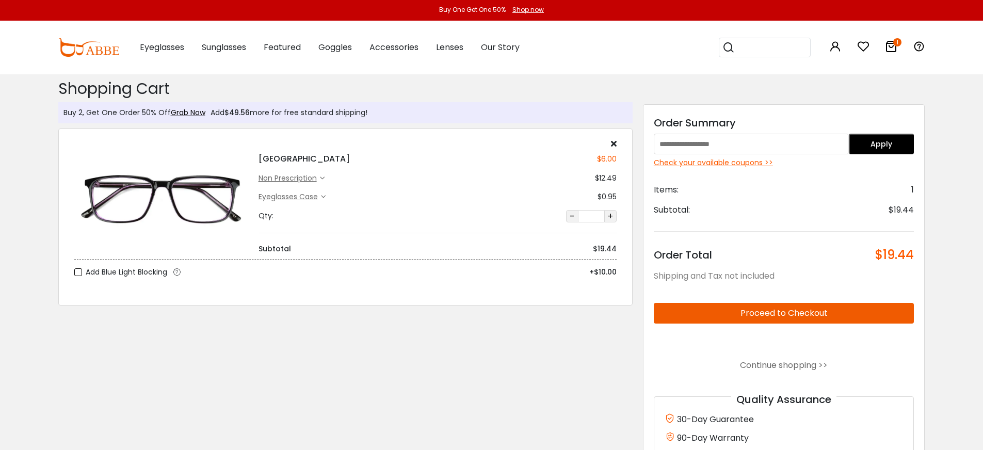 This screenshot has width=983, height=450. Describe the element at coordinates (290, 197) in the screenshot. I see `div: Eyeglasses Case` at that location.